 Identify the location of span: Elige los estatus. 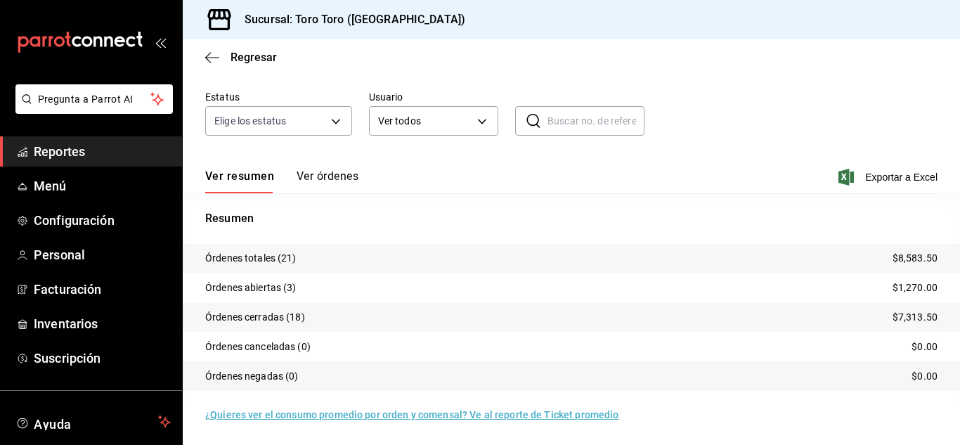
(250, 121).